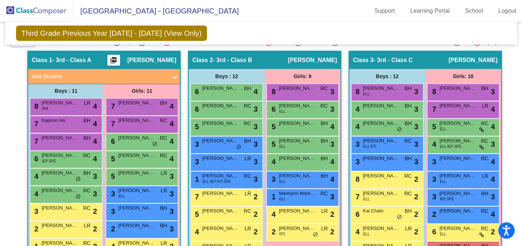  What do you see at coordinates (72, 60) in the screenshot?
I see `span: - 3rd - Class A` at bounding box center [72, 60].